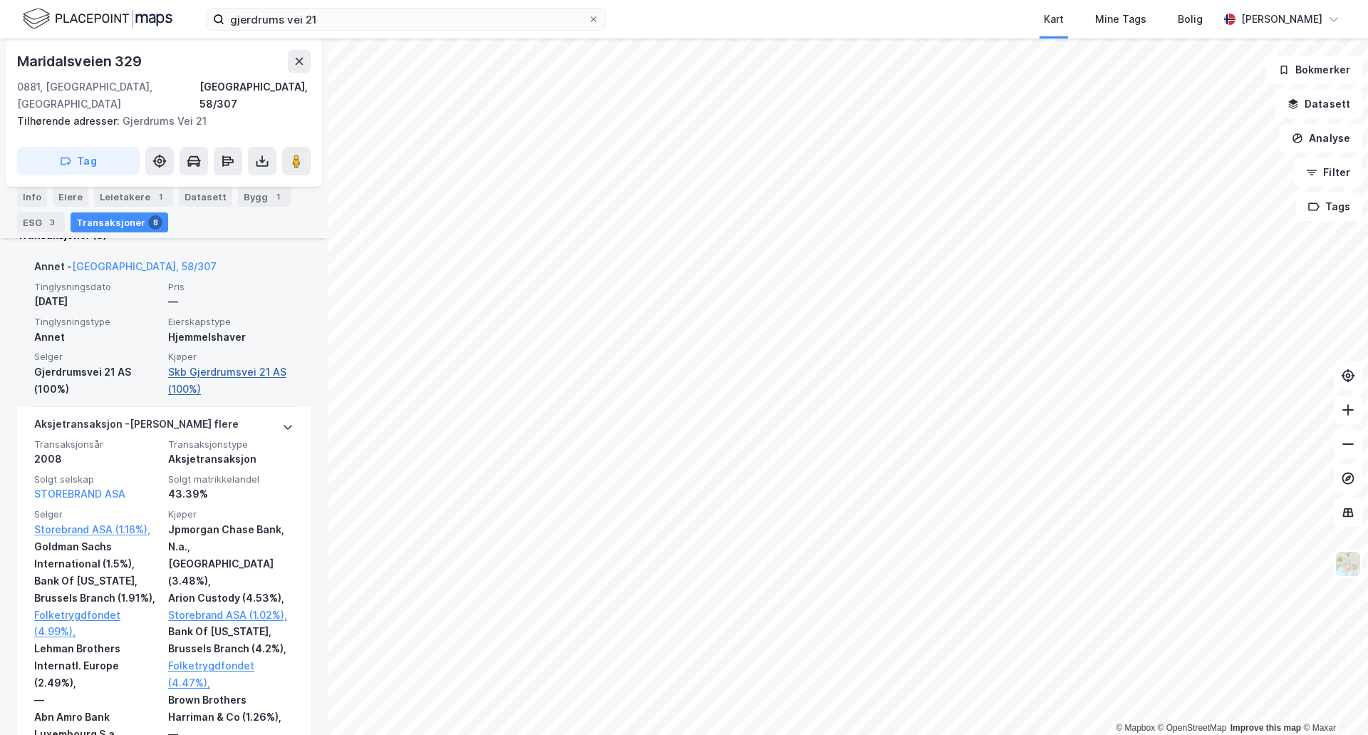  I want to click on div: Gjerdrums Vei 21, so click(158, 121).